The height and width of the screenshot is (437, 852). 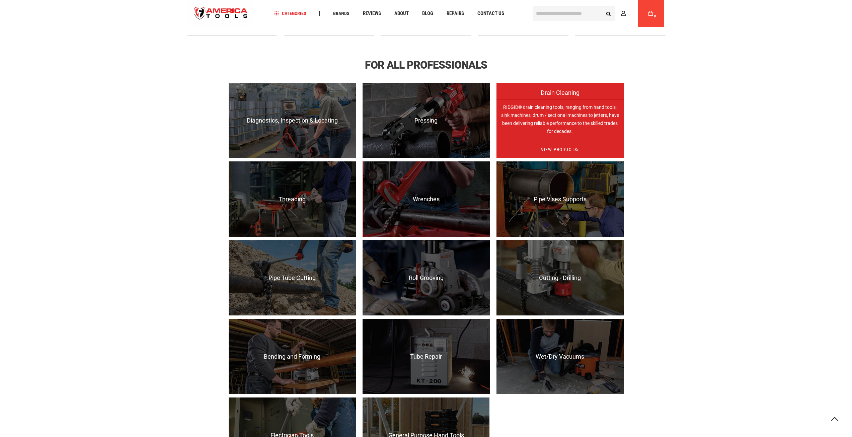 I want to click on span: Wrenches, so click(x=426, y=199).